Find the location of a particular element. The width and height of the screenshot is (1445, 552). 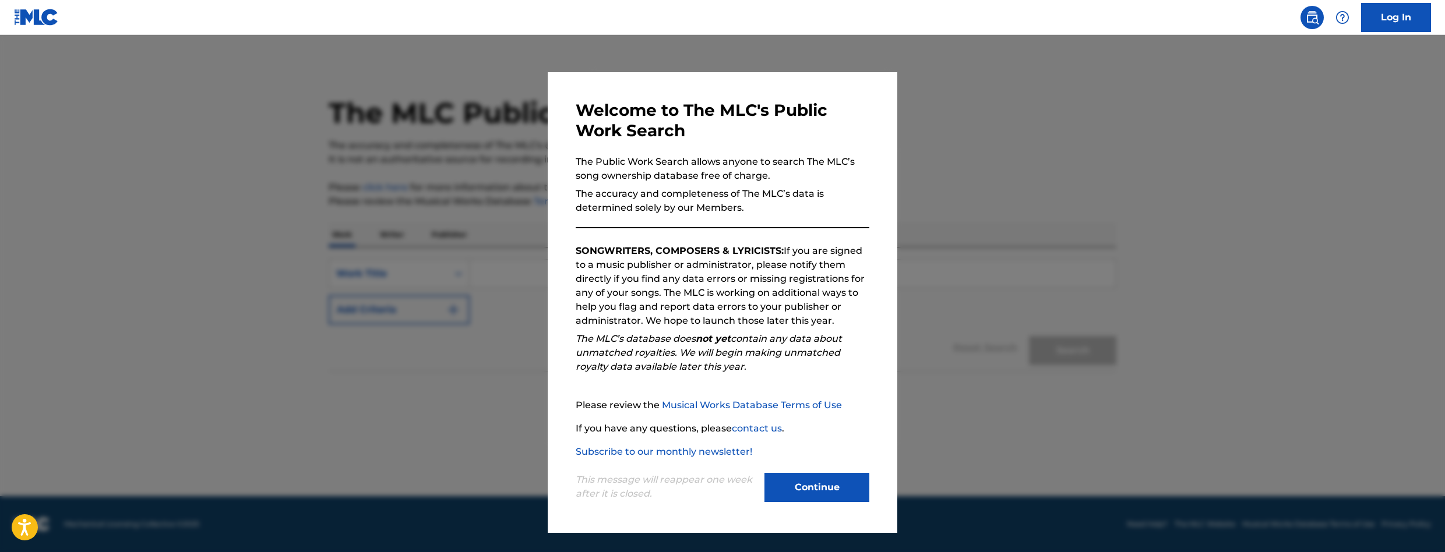

h3: Welcome to The MLC's Public Work Search is located at coordinates (723, 121).